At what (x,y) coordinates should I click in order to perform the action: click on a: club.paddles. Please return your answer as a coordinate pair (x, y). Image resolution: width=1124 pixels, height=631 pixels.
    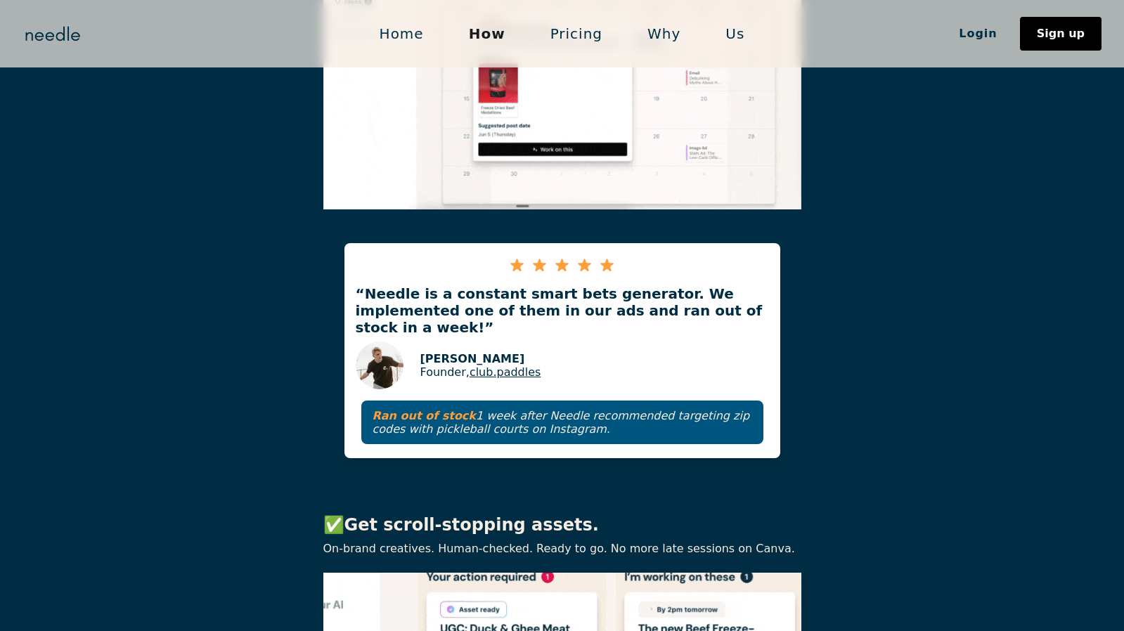
    Looking at the image, I should click on (505, 372).